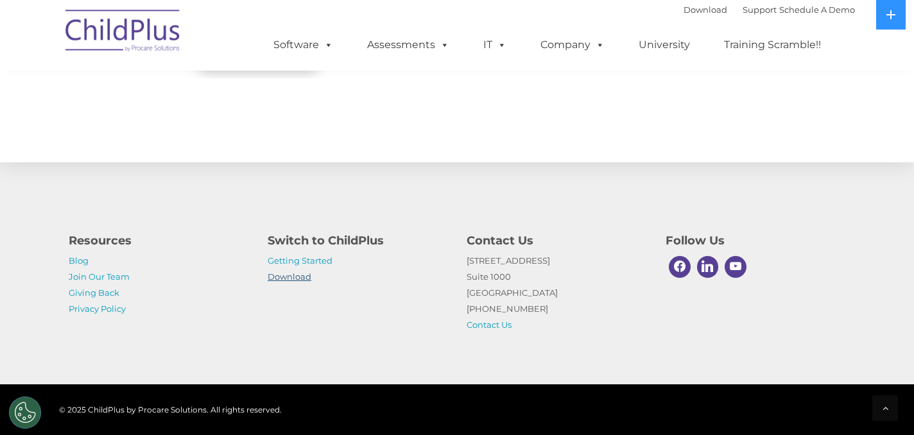 The height and width of the screenshot is (435, 914). Describe the element at coordinates (495, 45) in the screenshot. I see `a: IT` at that location.